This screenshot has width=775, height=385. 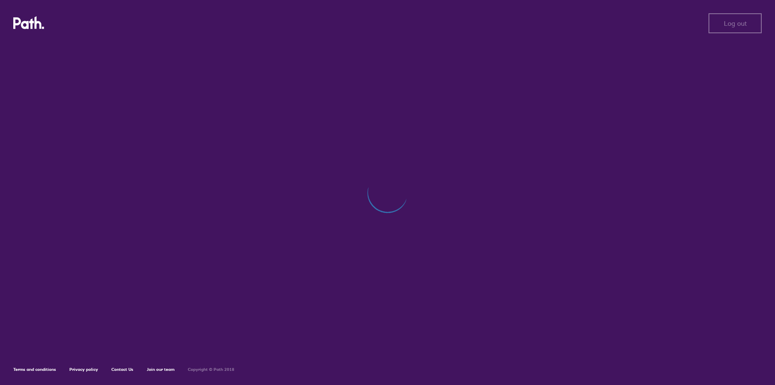 I want to click on a: Contact Us, so click(x=122, y=369).